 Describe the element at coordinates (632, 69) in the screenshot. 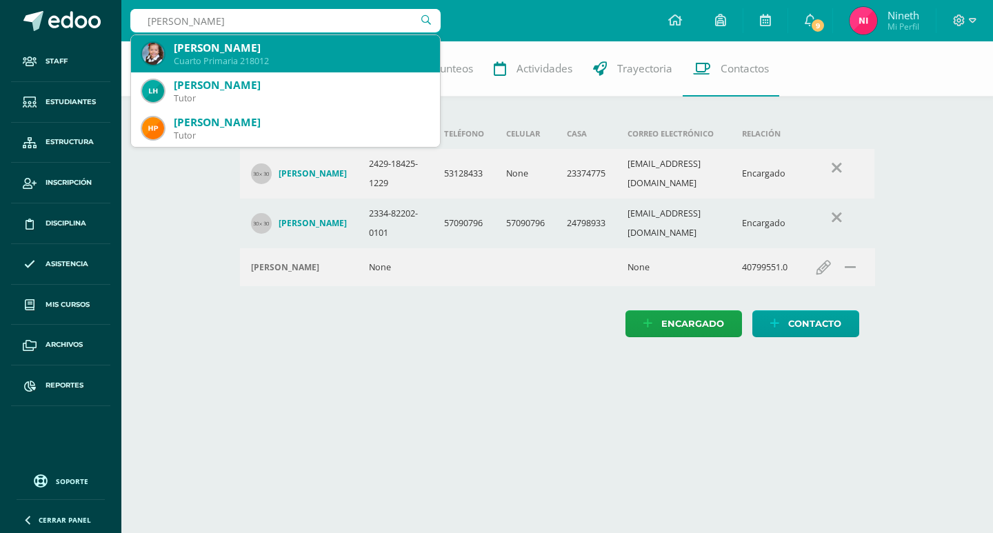

I see `a: Trayectoria` at that location.